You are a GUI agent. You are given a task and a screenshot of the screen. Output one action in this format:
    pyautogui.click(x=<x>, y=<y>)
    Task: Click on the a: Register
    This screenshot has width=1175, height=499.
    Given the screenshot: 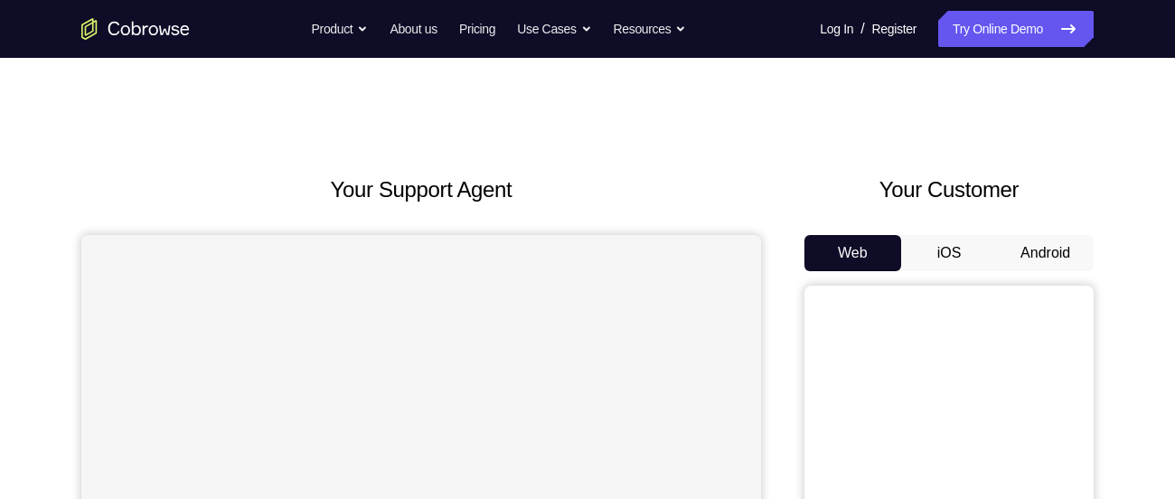 What is the action you would take?
    pyautogui.click(x=894, y=29)
    